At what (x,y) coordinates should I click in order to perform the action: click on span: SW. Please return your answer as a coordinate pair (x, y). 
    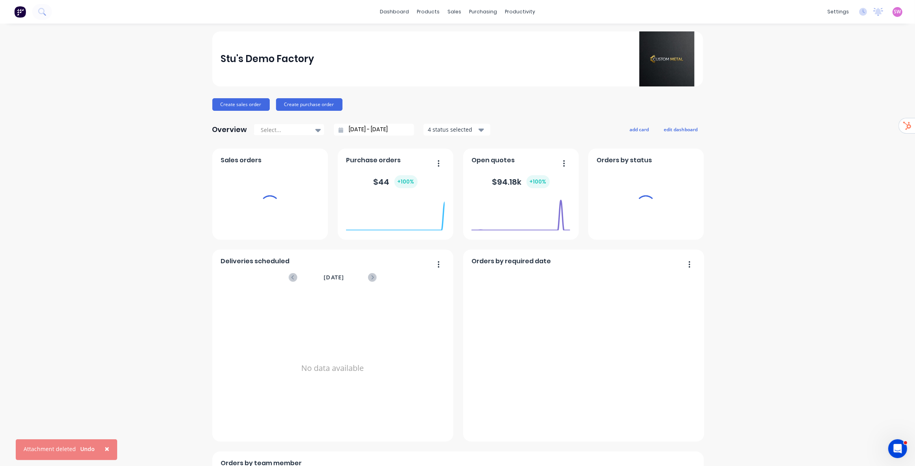
    Looking at the image, I should click on (897, 12).